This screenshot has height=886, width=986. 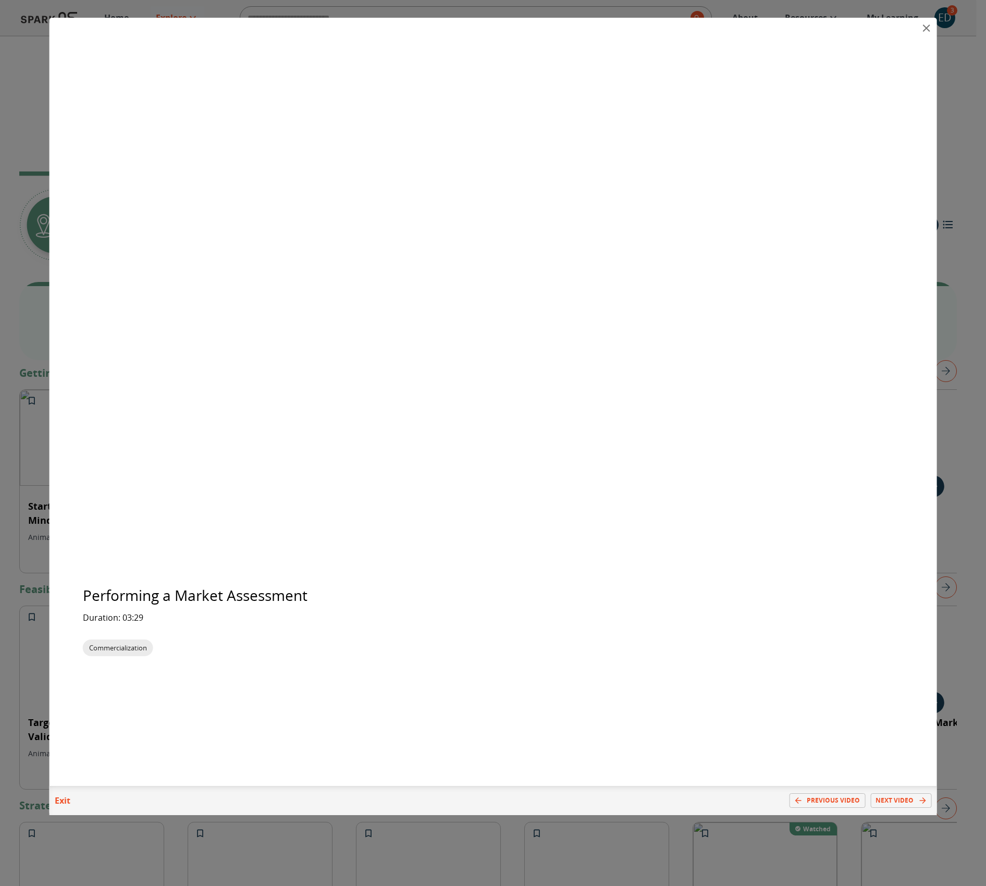 I want to click on p: Duration: 03:29, so click(x=493, y=618).